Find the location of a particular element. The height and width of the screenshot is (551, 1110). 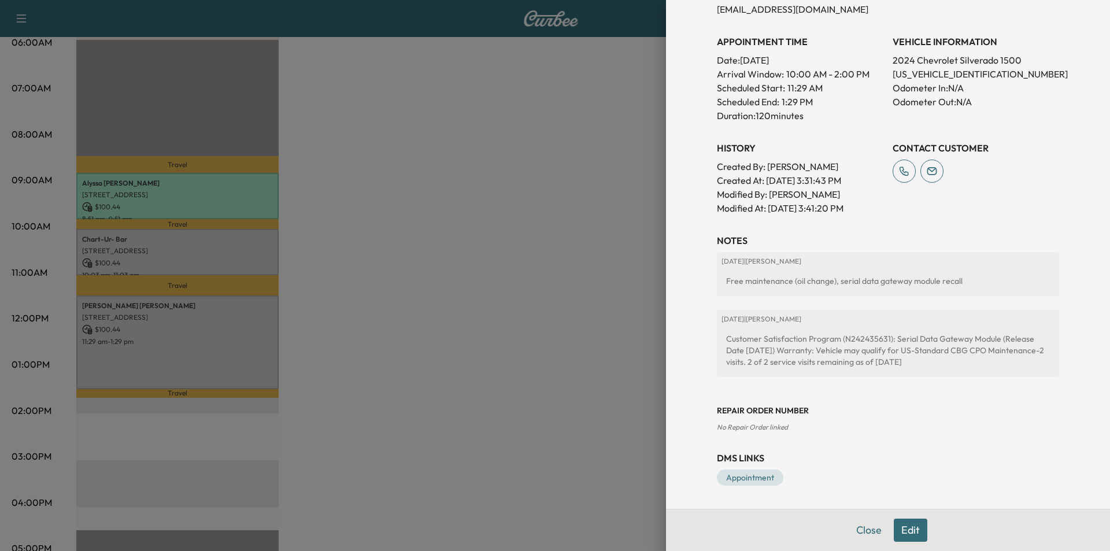

p: 2024 Chevrolet Silverado 1500 is located at coordinates (976, 60).